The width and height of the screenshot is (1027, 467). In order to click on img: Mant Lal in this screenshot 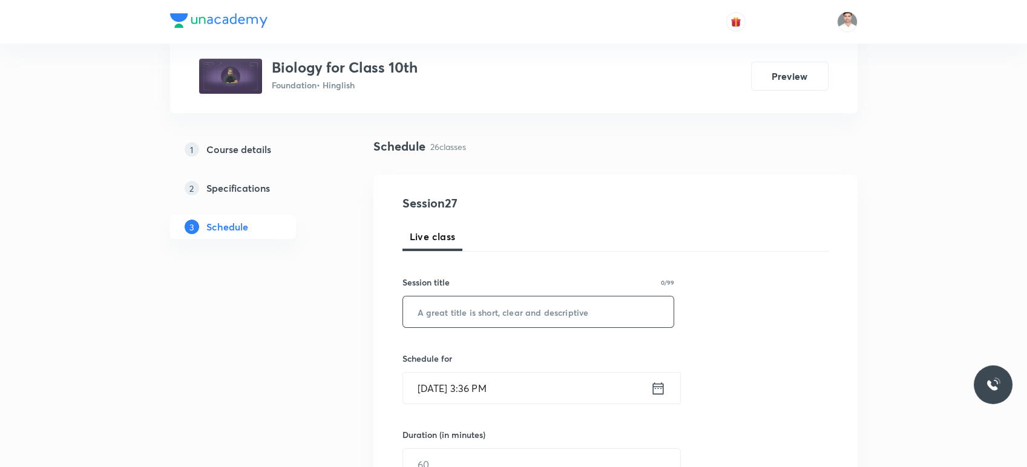, I will do `click(847, 22)`.